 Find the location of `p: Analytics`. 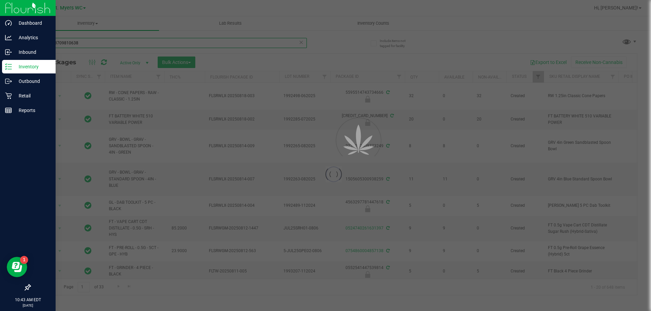

p: Analytics is located at coordinates (32, 38).